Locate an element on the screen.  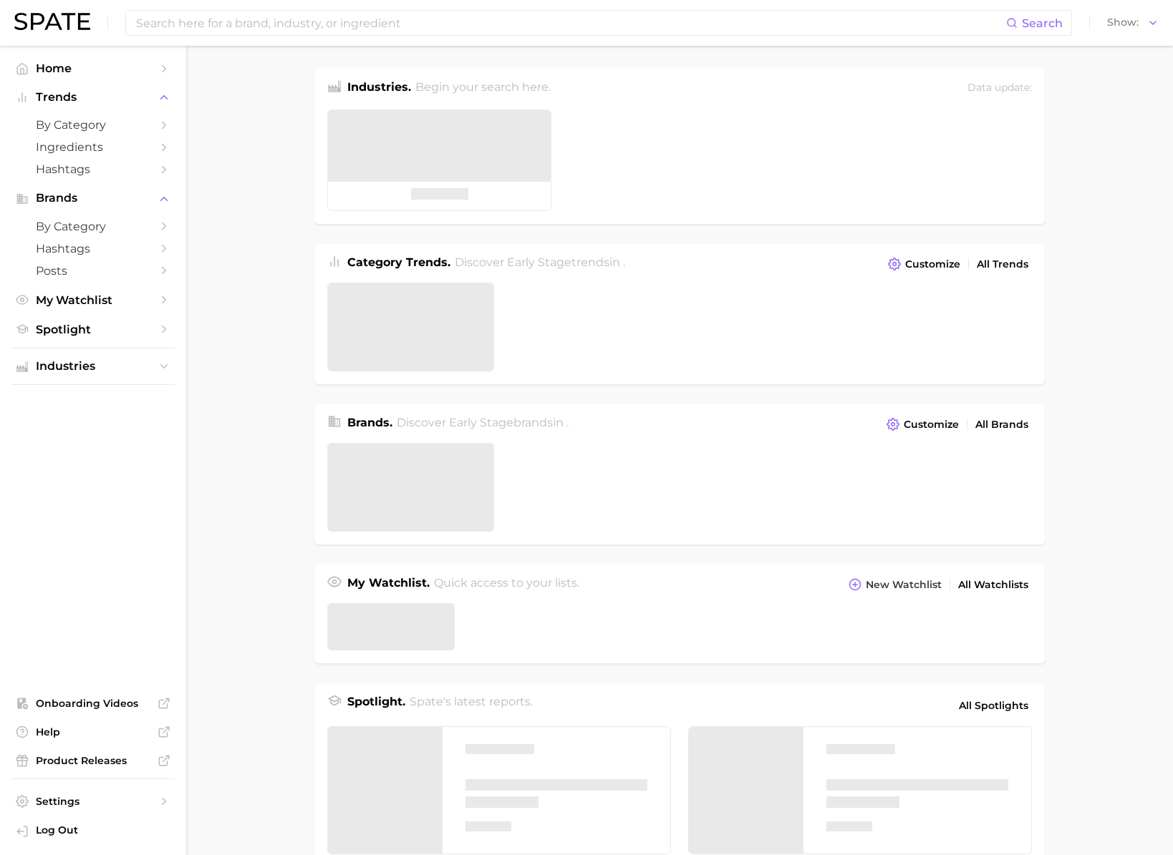
span: All Watchlists is located at coordinates (993, 585).